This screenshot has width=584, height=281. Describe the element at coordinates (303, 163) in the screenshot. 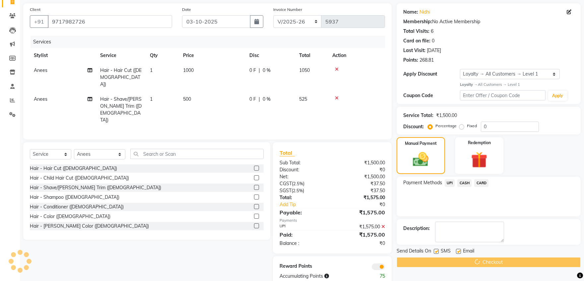

I see `div: Sub Total:` at that location.